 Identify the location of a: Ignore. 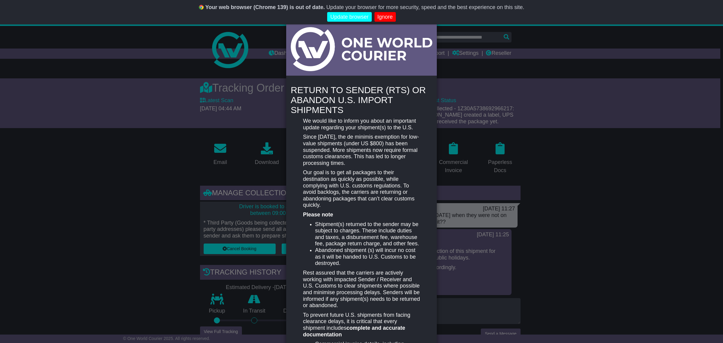
(385, 17).